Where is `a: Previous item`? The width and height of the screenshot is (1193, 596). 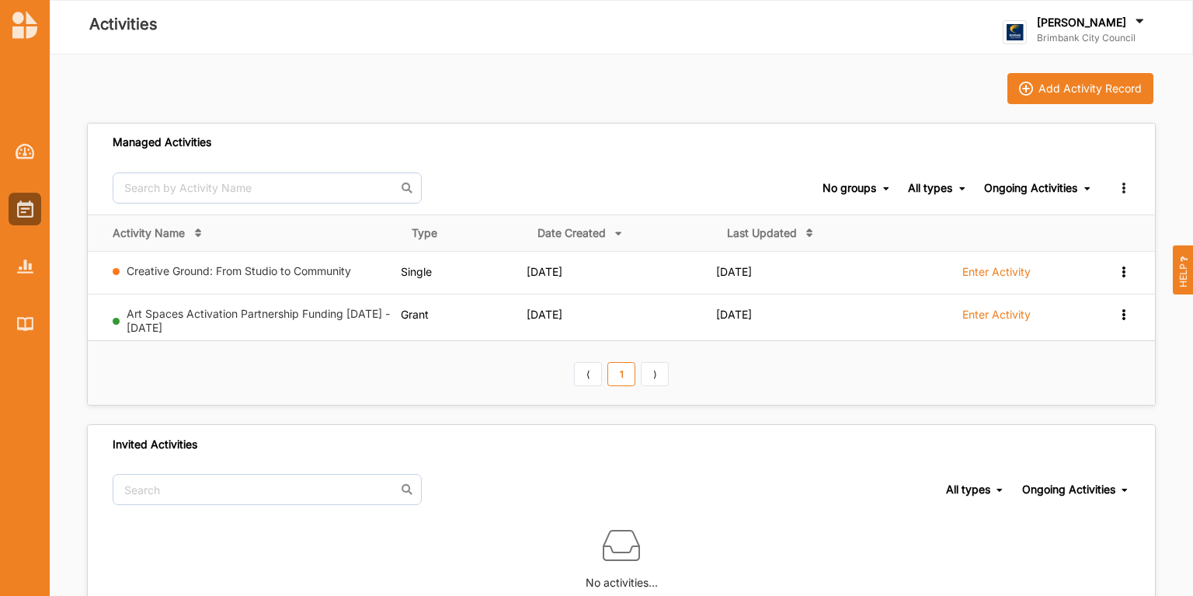 a: Previous item is located at coordinates (588, 374).